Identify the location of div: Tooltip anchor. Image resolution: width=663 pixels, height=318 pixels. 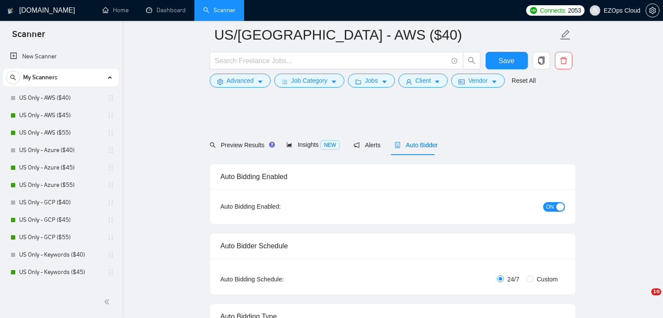
(272, 145).